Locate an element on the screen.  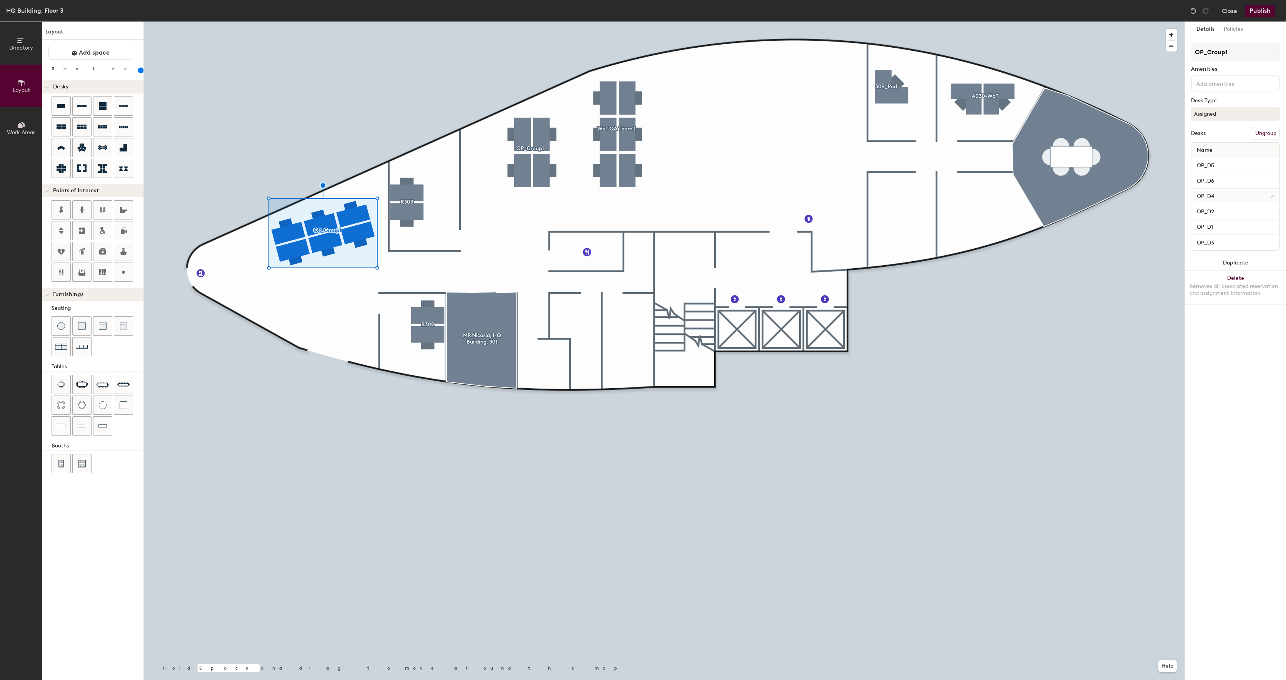
img: Couch (corner) is located at coordinates (123, 326).